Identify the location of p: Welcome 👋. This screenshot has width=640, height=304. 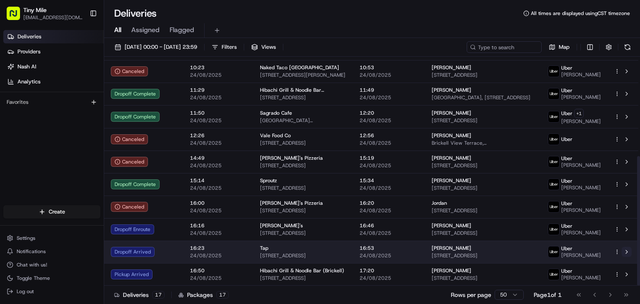
(80, 40).